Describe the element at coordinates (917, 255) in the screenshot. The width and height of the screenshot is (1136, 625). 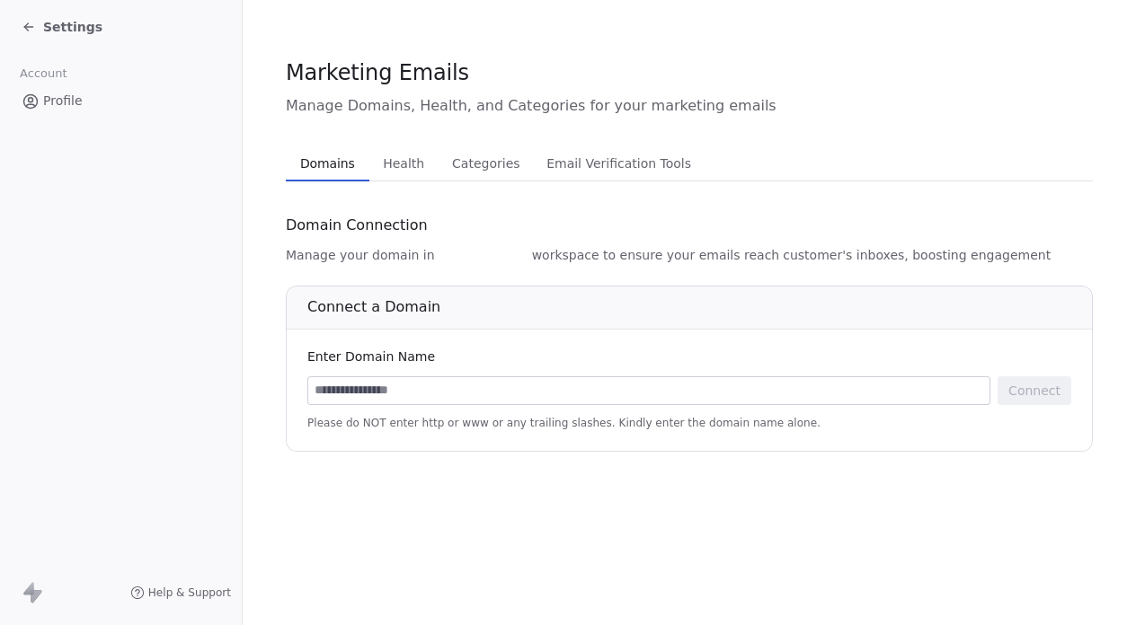
I see `span: customer's inboxes, boosting engagement` at that location.